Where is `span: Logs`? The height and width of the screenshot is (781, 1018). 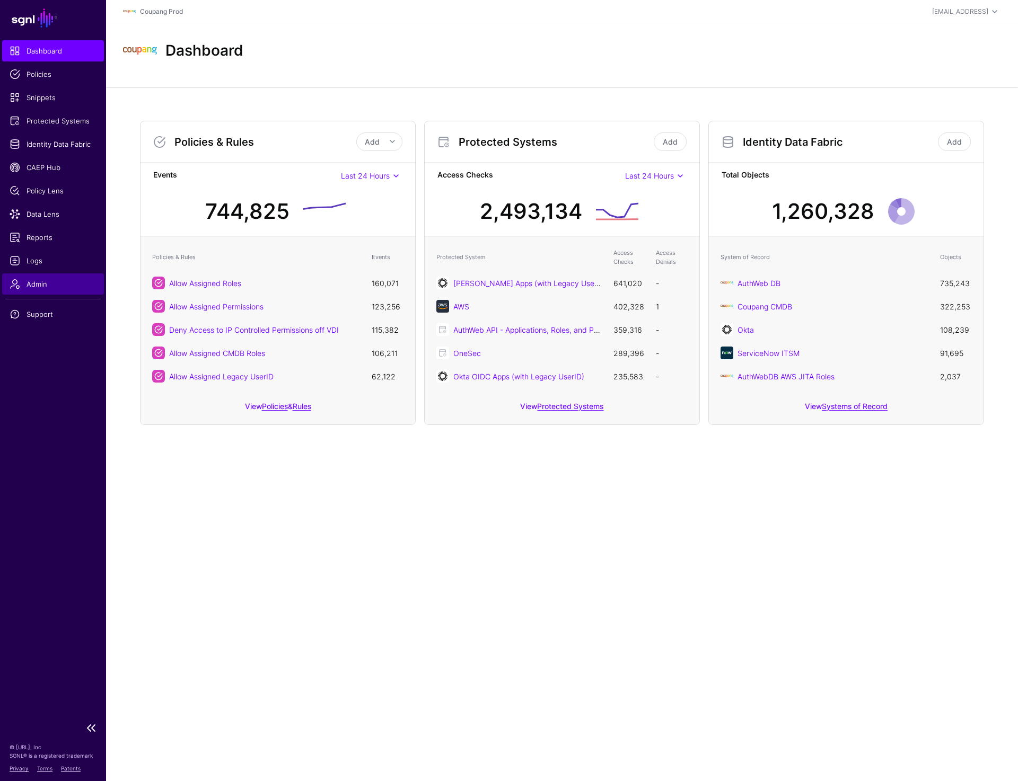 span: Logs is located at coordinates (53, 261).